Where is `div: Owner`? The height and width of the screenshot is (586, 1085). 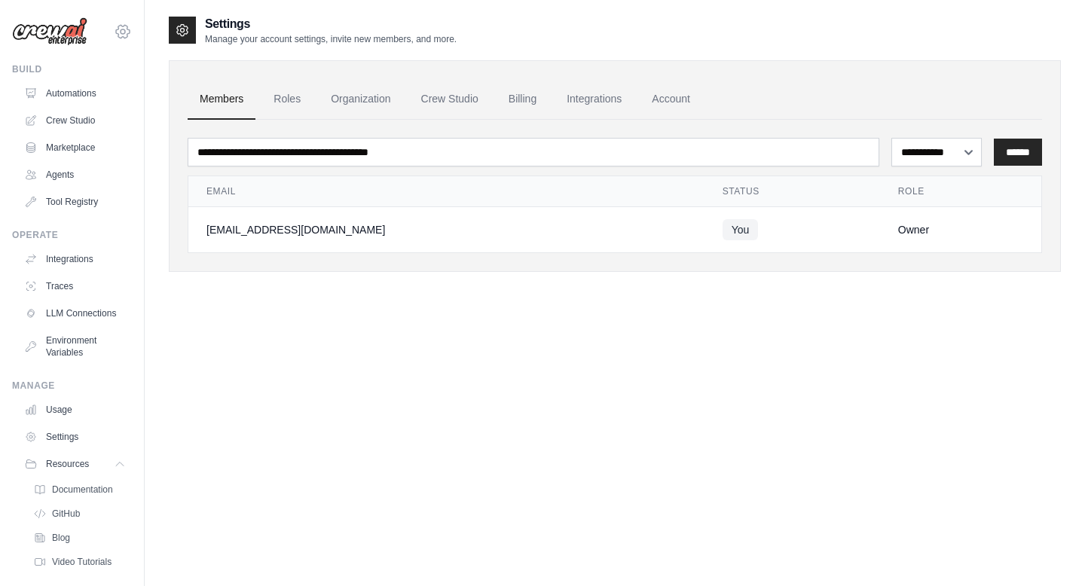
div: Owner is located at coordinates (960, 230).